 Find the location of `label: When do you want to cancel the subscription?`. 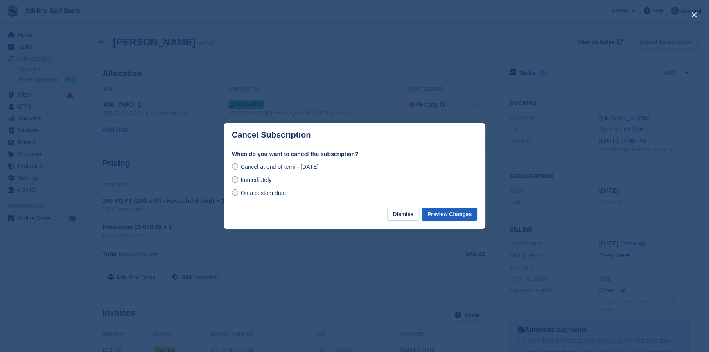

label: When do you want to cancel the subscription? is located at coordinates (355, 154).